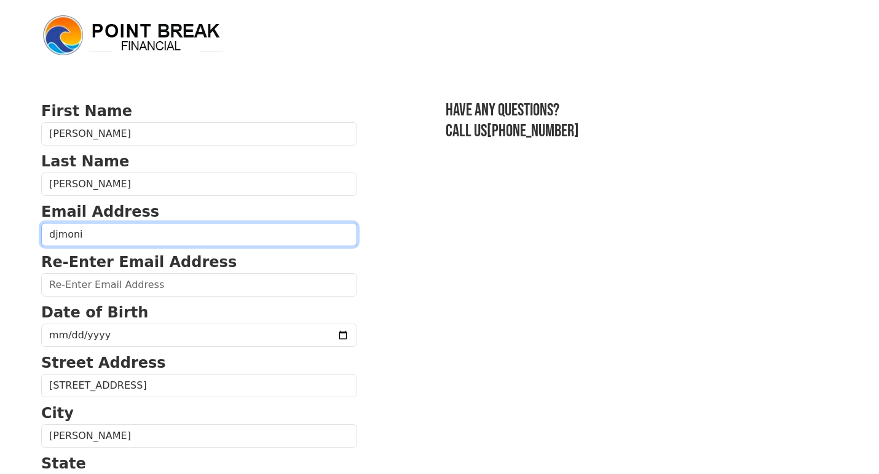 This screenshot has height=474, width=879. I want to click on input: Re-Enter Email Address, so click(199, 285).